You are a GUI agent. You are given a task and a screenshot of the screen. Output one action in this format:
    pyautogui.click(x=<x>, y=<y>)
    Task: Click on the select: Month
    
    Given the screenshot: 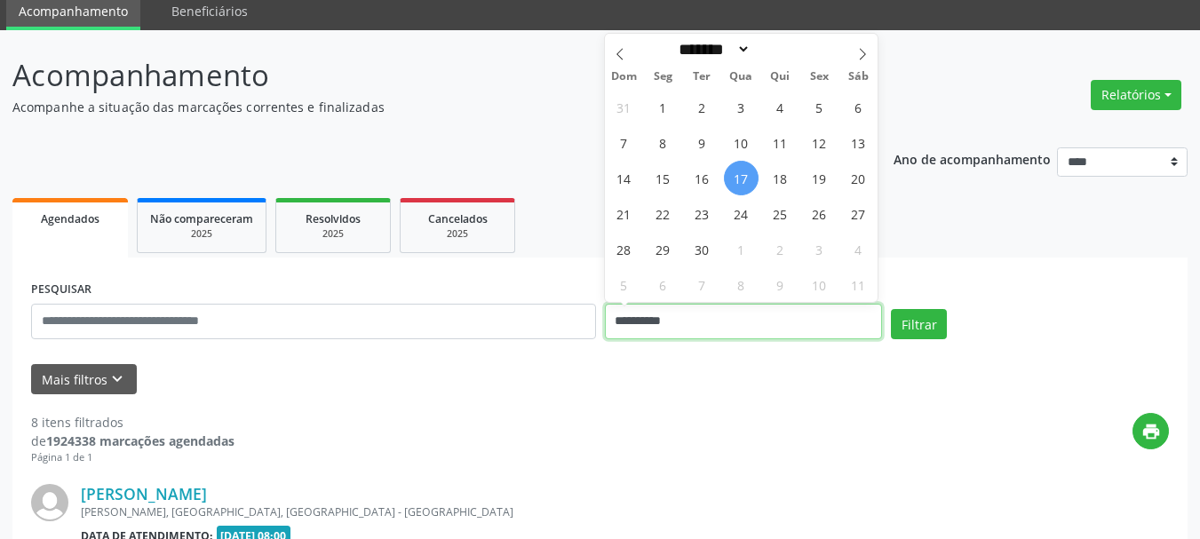 What is the action you would take?
    pyautogui.click(x=712, y=49)
    